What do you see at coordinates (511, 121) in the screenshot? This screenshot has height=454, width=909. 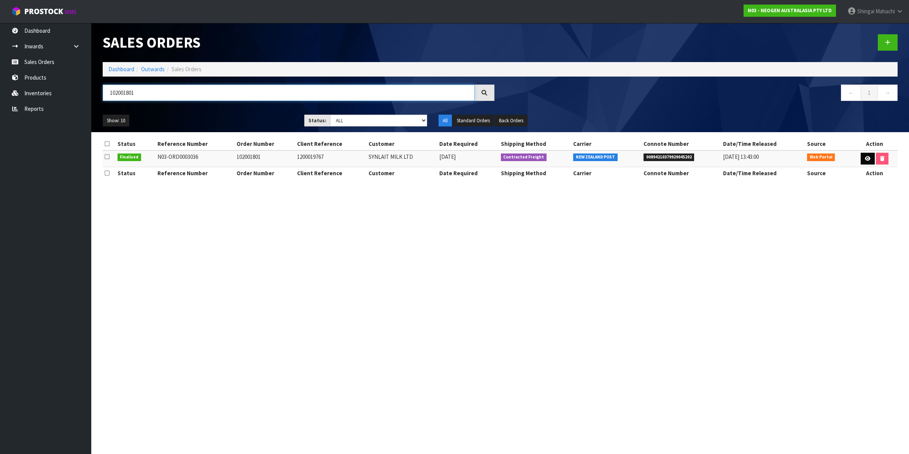 I see `button: Back Orders` at bounding box center [511, 121].